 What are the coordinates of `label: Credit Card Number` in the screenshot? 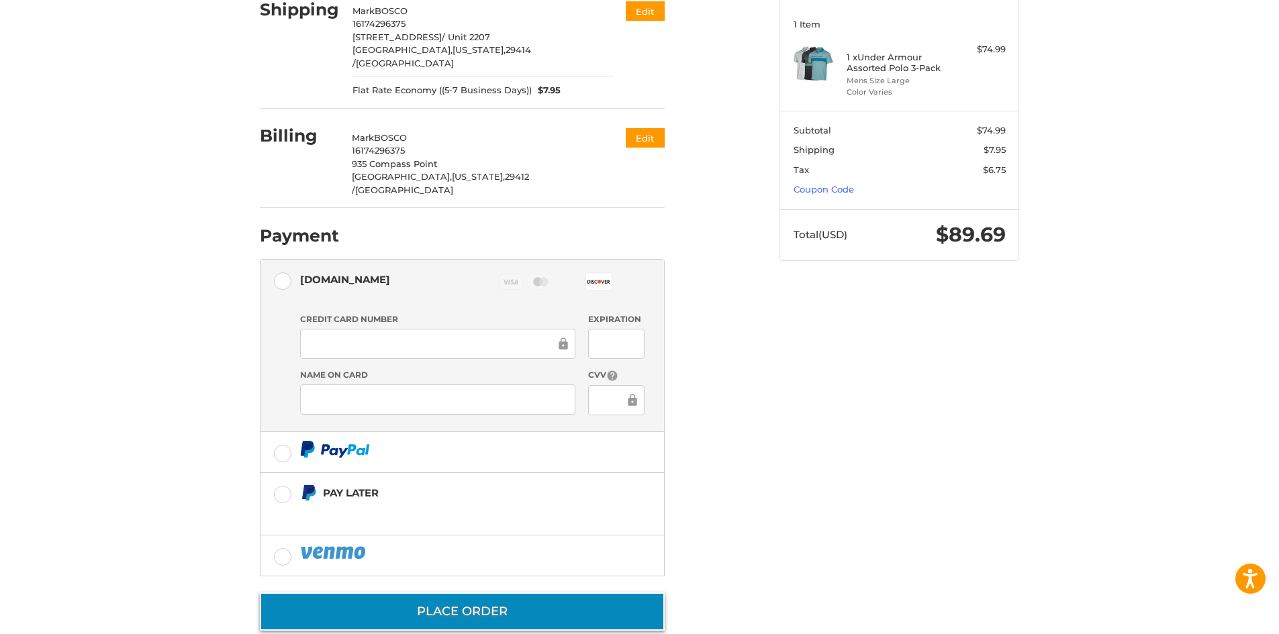 It's located at (438, 319).